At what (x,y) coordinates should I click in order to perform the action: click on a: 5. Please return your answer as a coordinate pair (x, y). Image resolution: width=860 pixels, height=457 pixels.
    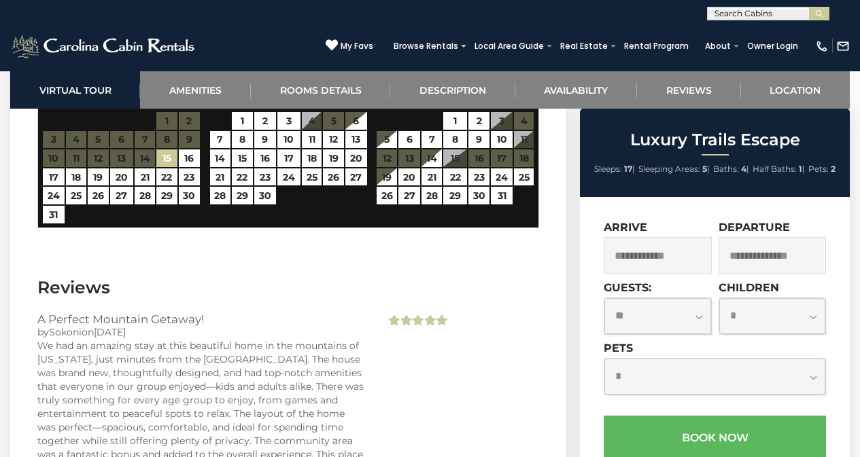
    Looking at the image, I should click on (387, 140).